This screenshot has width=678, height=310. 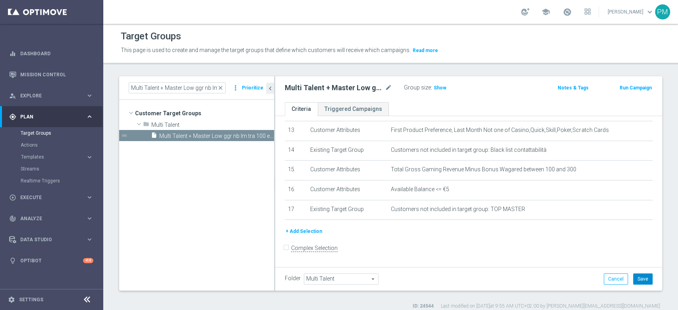 What do you see at coordinates (13, 218) in the screenshot?
I see `i: track_changes` at bounding box center [13, 218].